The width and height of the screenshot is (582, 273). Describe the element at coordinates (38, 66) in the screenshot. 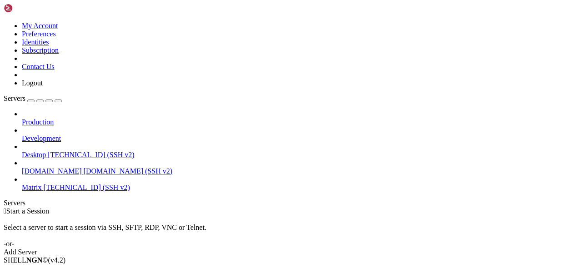

I see `a: Contact Us` at that location.